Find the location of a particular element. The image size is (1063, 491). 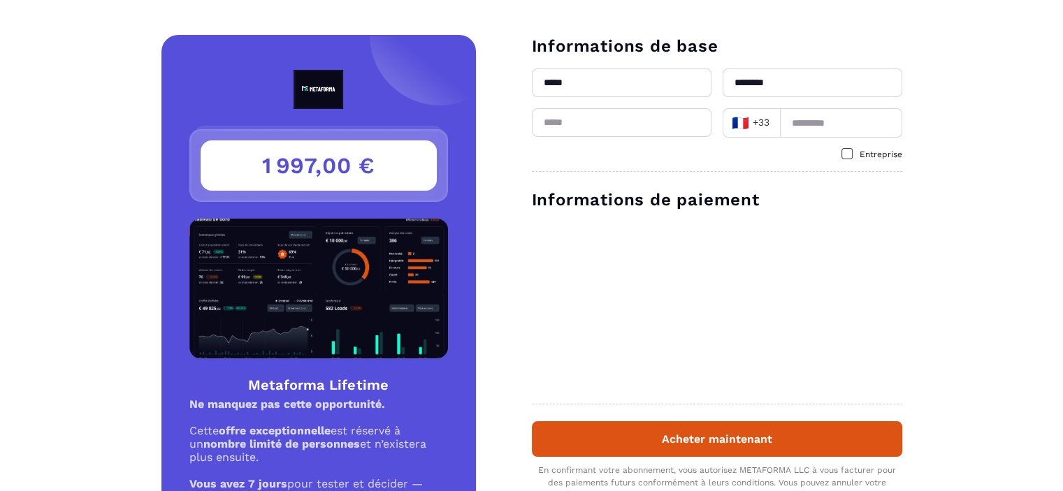

strong: Ne manquez pas cette opportunité. is located at coordinates (287, 404).